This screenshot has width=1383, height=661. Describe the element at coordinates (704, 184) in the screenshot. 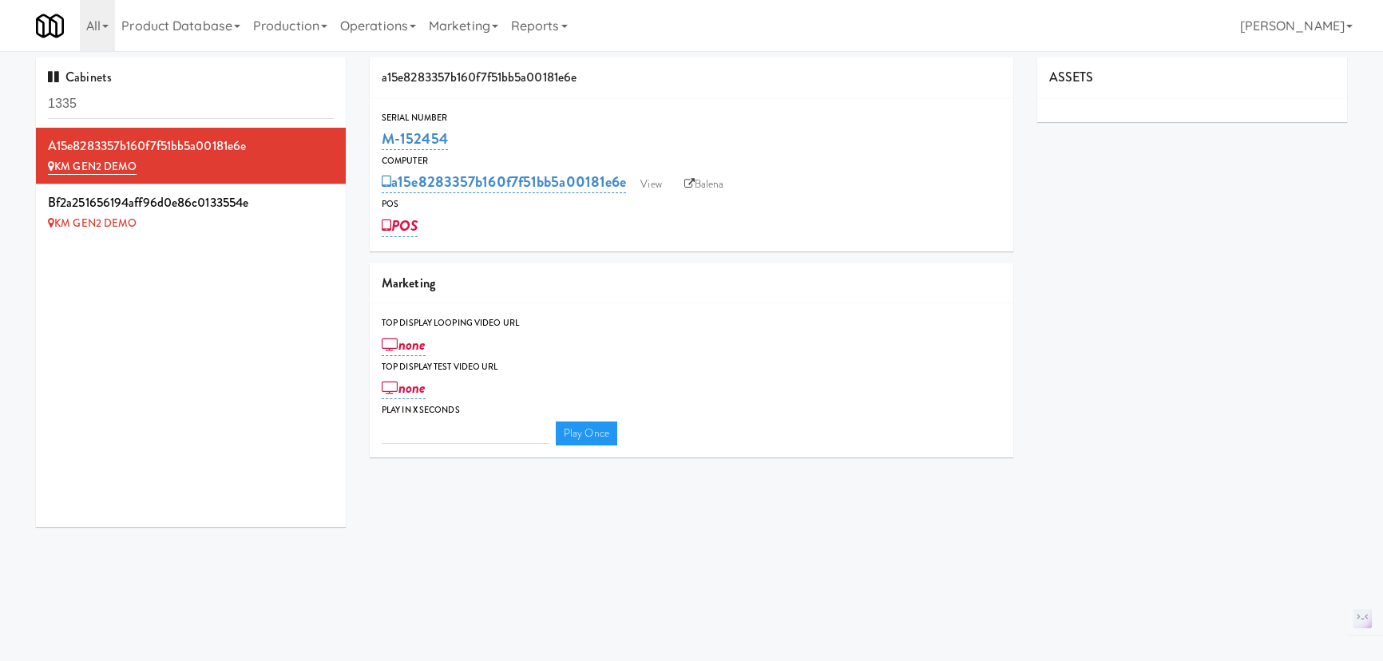

I see `a: Balena` at that location.